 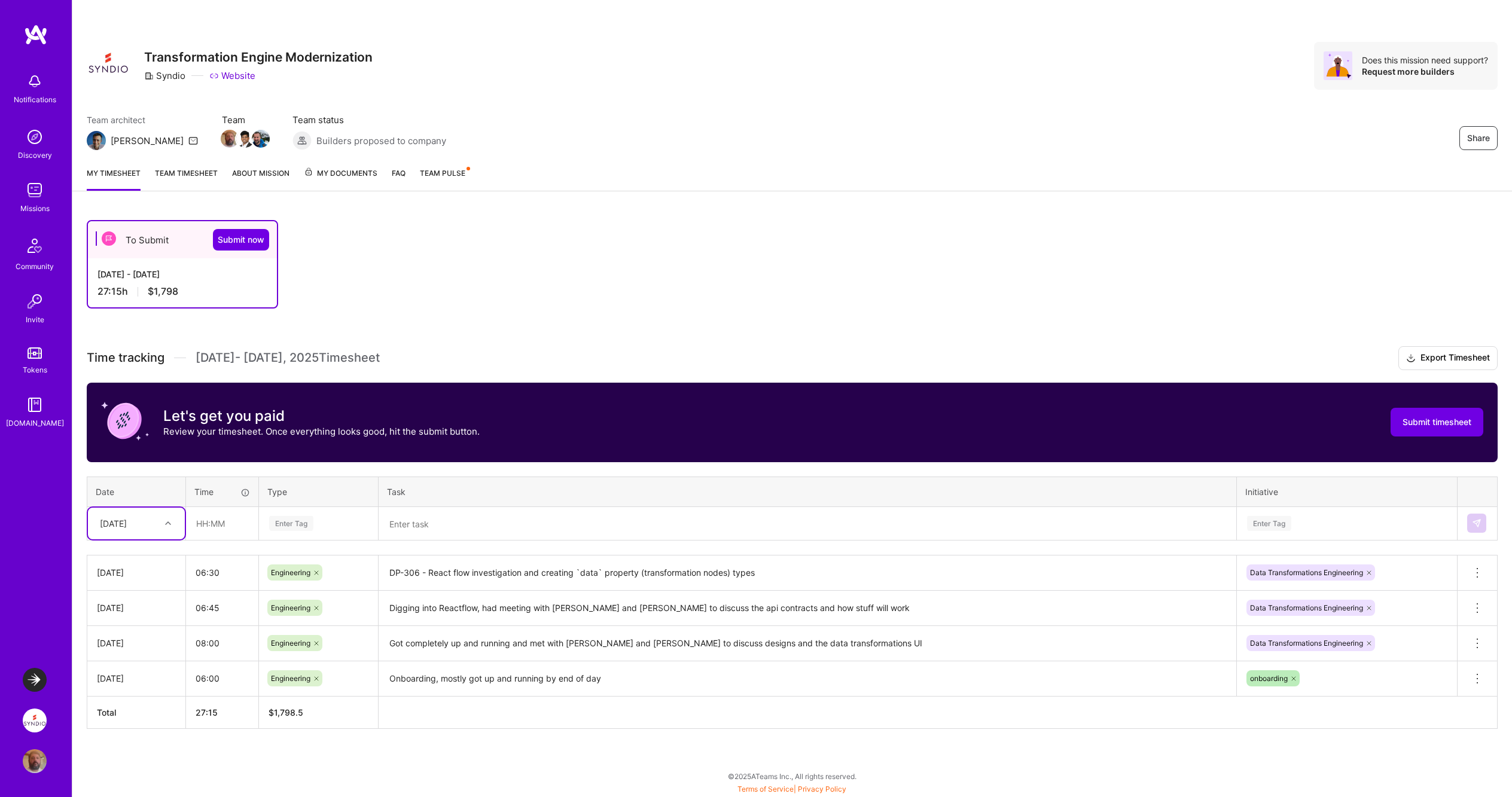 I want to click on a: About Mission, so click(x=261, y=178).